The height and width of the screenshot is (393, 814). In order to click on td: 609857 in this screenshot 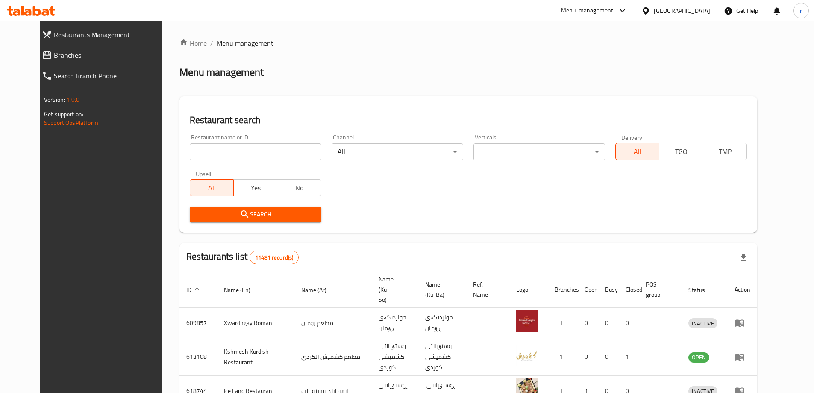, I will do `click(198, 323)`.